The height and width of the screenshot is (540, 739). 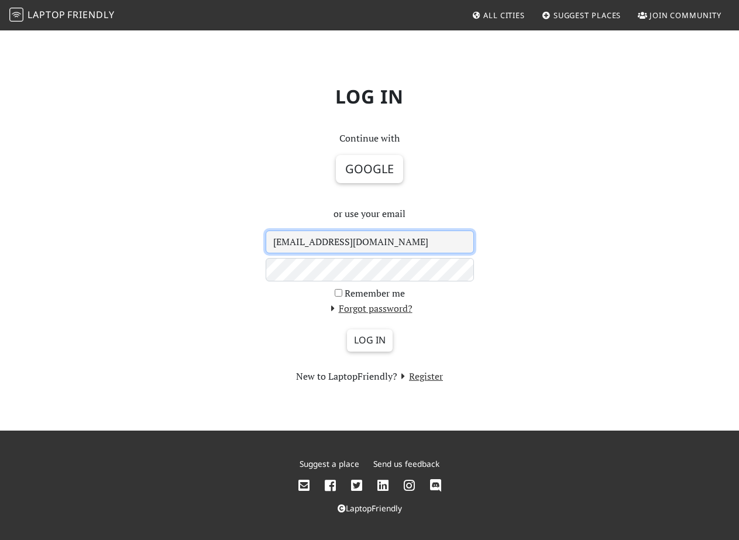 What do you see at coordinates (686, 15) in the screenshot?
I see `span: Join Community` at bounding box center [686, 15].